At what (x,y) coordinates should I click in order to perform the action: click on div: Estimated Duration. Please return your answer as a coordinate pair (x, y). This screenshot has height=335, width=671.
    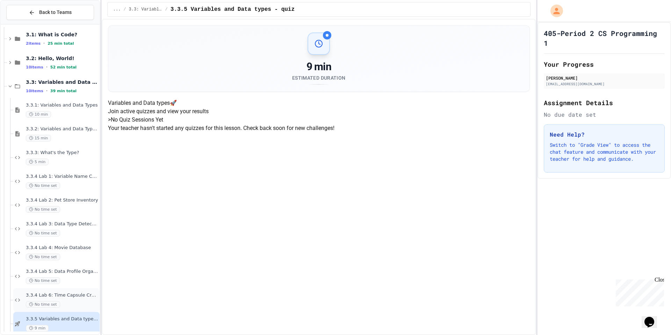
    Looking at the image, I should click on (319, 78).